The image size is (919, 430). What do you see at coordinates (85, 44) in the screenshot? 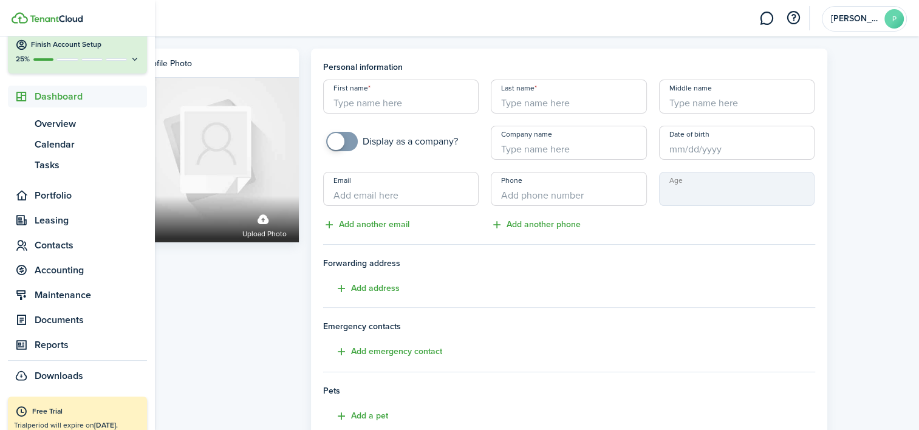
I see `h4: Finish Account Setup` at bounding box center [85, 44].